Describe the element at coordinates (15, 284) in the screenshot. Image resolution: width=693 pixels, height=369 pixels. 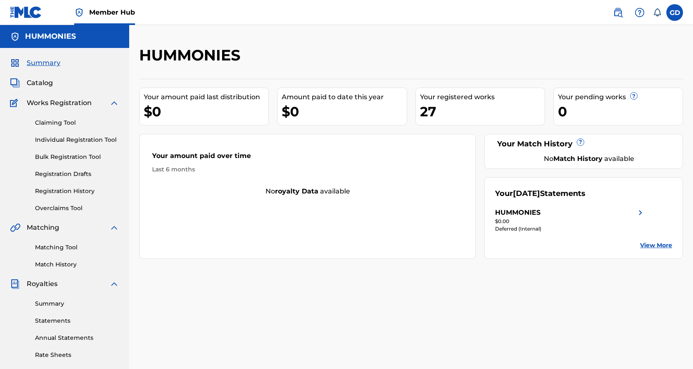
I see `img: Royalties` at that location.